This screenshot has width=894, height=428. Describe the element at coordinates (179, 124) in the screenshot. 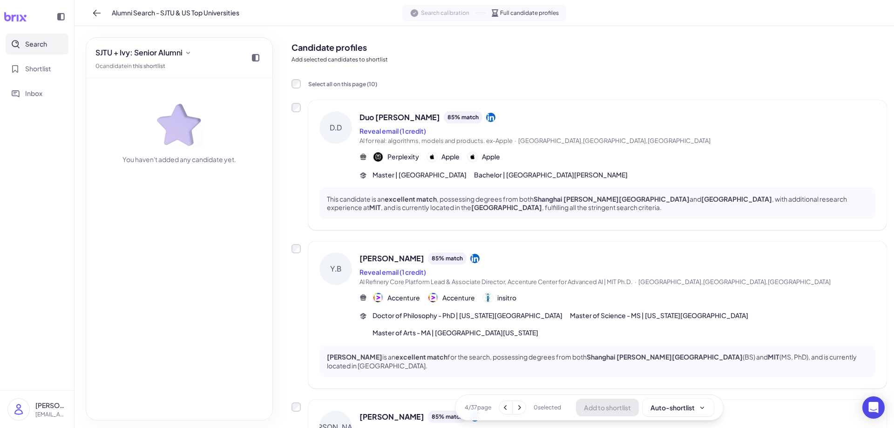

I see `img: star` at that location.